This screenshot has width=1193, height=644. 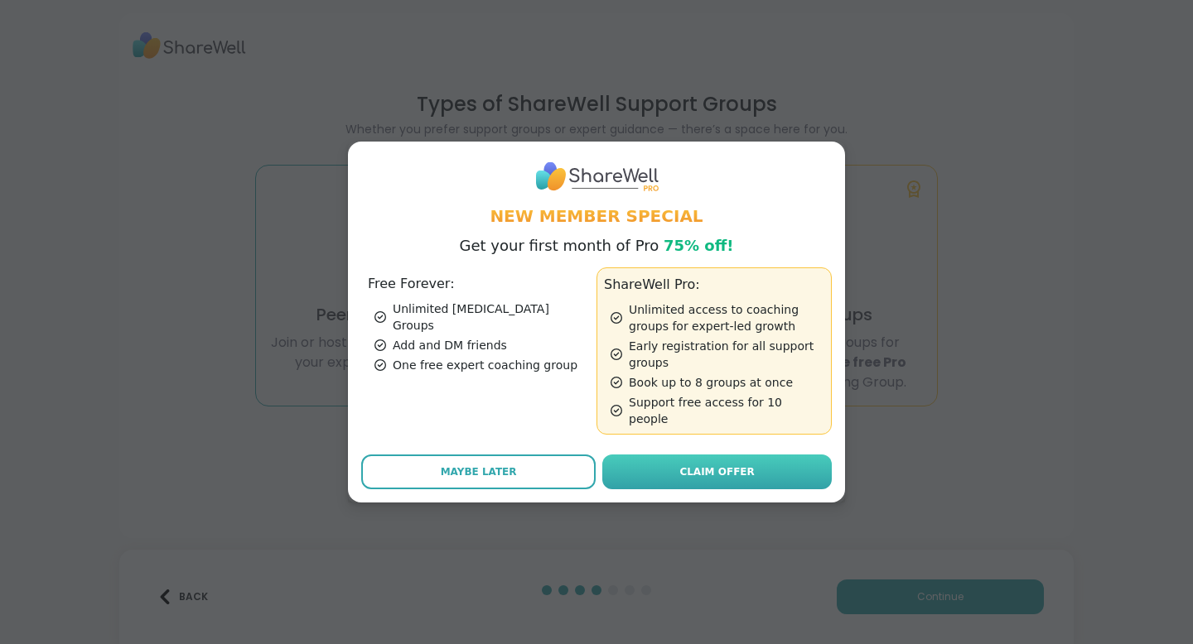 I want to click on button: Maybe Later, so click(x=478, y=472).